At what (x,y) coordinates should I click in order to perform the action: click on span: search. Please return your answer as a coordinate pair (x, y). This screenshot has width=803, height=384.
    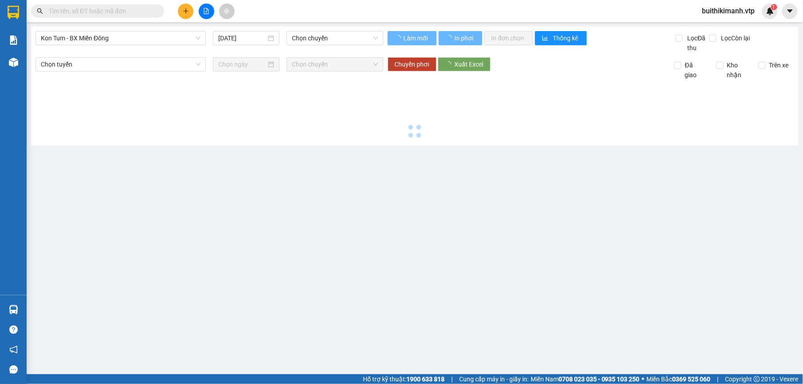
    Looking at the image, I should click on (40, 11).